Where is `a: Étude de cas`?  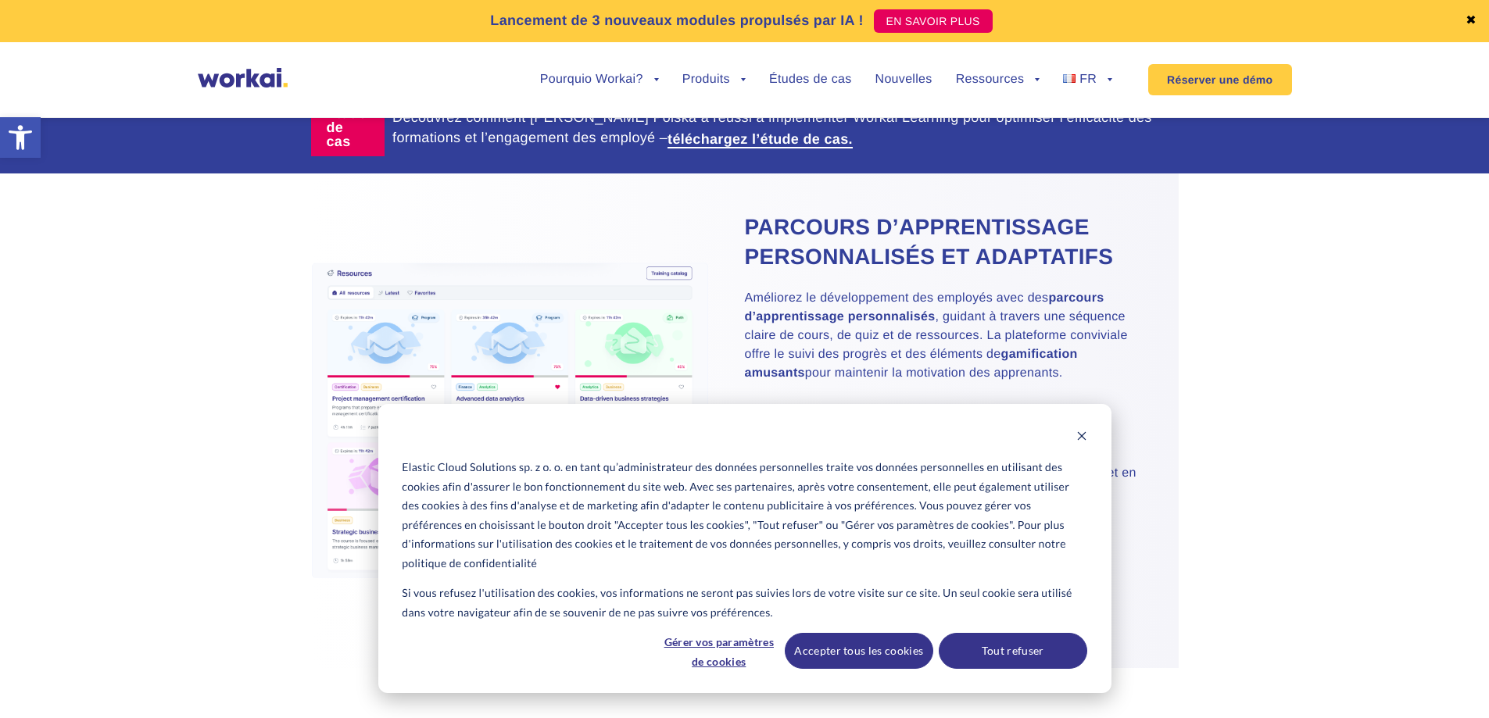
a: Étude de cas is located at coordinates (352, 127).